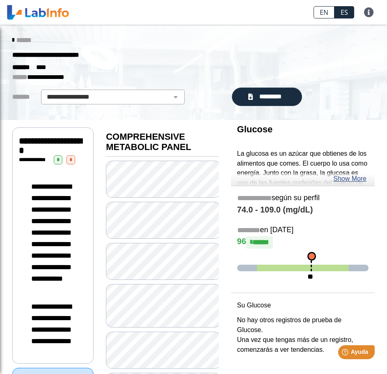 This screenshot has height=374, width=387. Describe the element at coordinates (303, 210) in the screenshot. I see `h4: 74.0 - 109.0 (mg/dL)` at that location.